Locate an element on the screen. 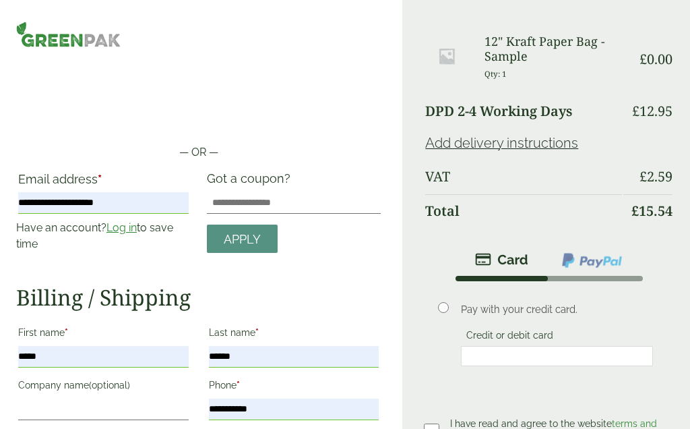  p: Pay with your credit card. is located at coordinates (557, 309).